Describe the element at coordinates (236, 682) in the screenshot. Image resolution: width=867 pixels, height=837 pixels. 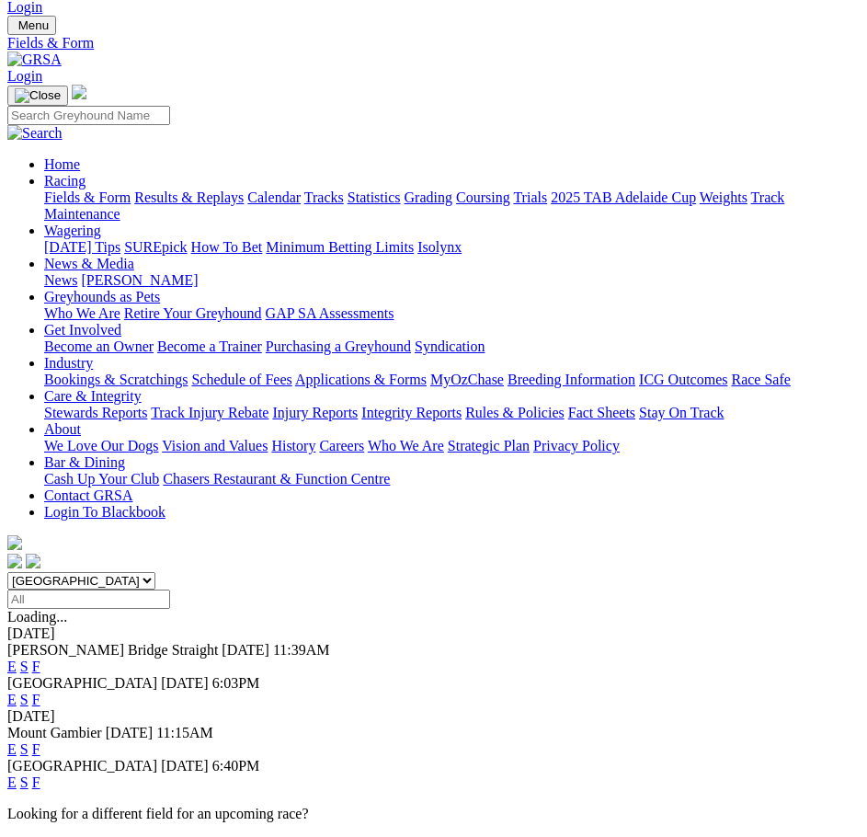
I see `span: 6:03PM` at that location.